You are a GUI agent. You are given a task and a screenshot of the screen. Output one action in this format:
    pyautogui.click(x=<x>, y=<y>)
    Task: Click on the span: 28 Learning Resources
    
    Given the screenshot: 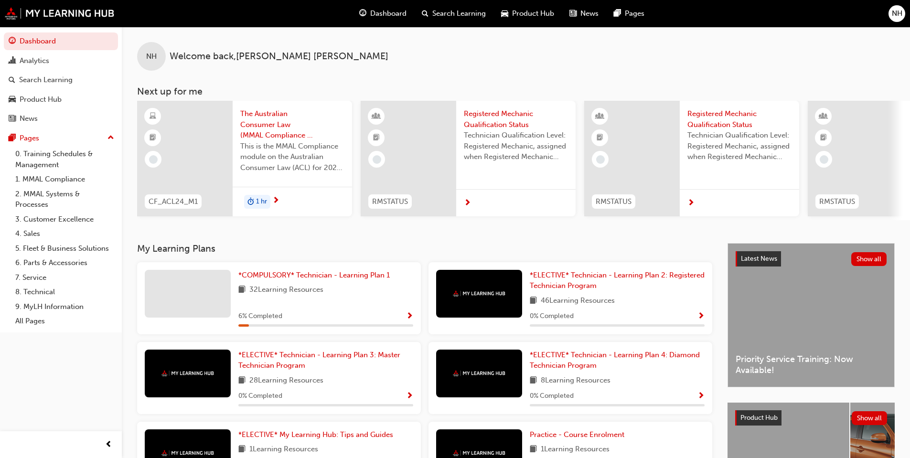 What is the action you would take?
    pyautogui.click(x=286, y=381)
    